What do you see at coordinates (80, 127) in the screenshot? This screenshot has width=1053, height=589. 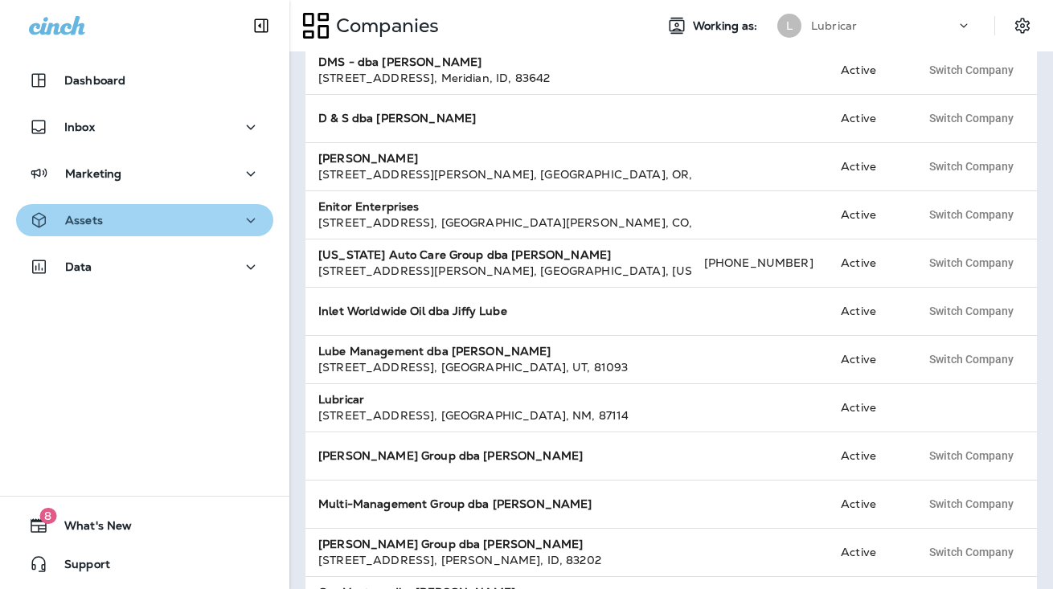 I see `p: Inbox` at bounding box center [80, 127].